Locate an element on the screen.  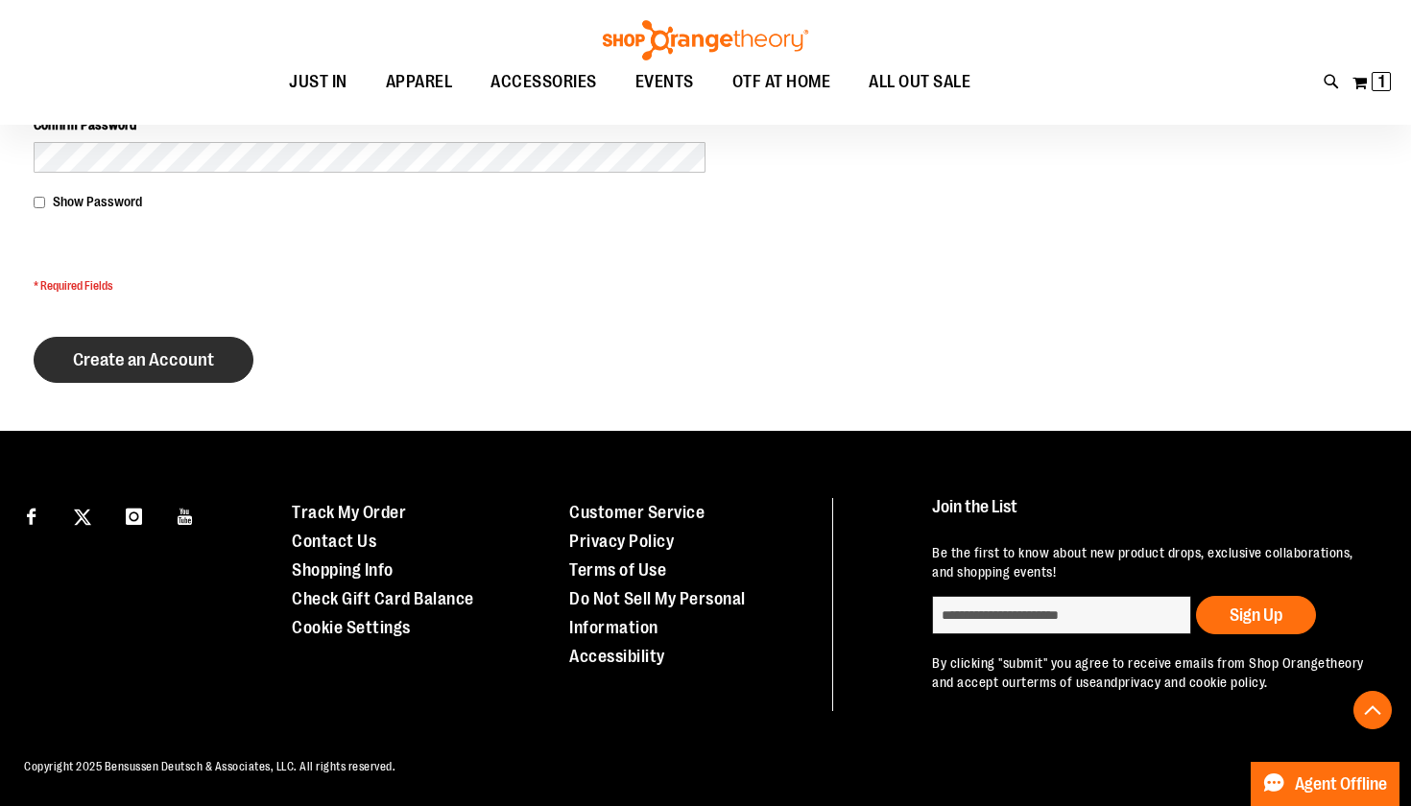
a: Accessibility is located at coordinates (617, 656).